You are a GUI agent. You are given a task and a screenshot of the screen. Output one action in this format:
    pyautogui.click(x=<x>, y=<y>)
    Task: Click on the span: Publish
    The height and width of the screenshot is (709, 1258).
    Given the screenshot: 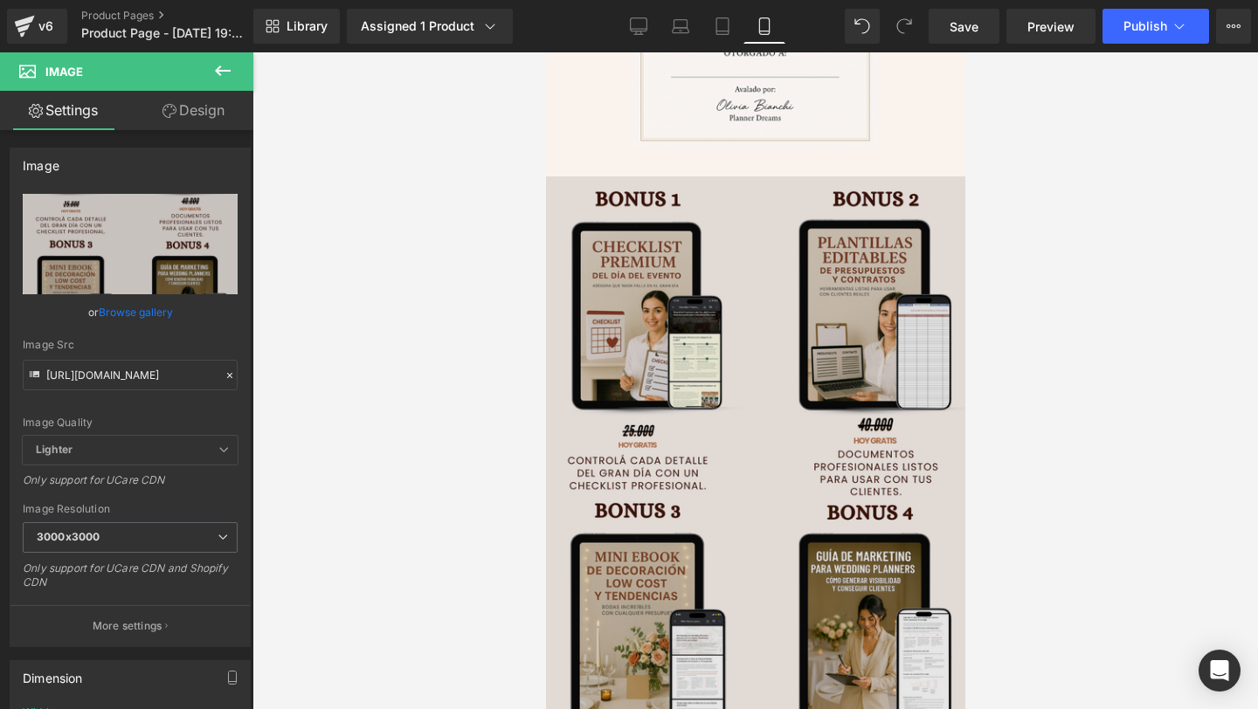 What is the action you would take?
    pyautogui.click(x=1145, y=26)
    